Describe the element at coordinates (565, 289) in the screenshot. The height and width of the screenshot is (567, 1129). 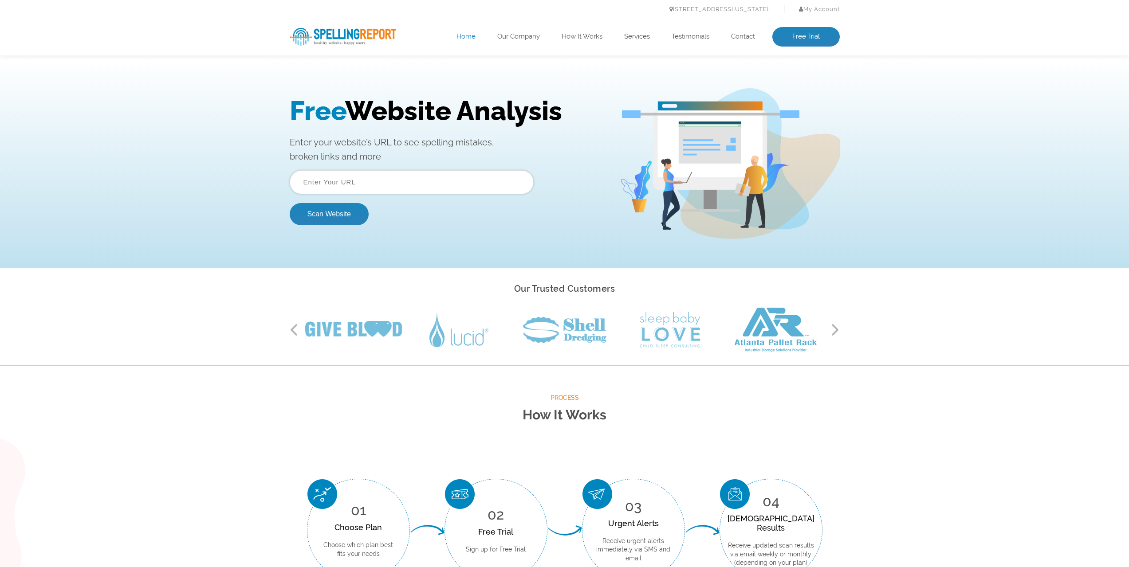
I see `h2: Our Trusted Customers` at that location.